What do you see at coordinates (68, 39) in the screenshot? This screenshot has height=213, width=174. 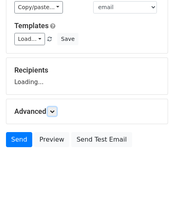 I see `button: Save` at bounding box center [68, 39].